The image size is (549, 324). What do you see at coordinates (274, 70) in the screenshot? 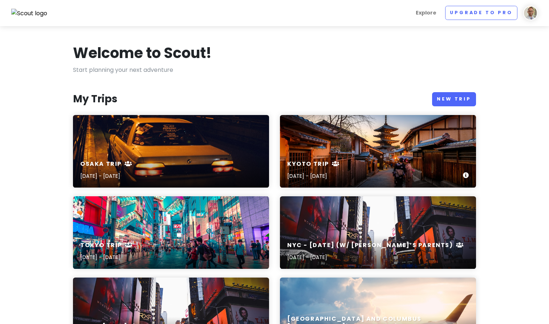
I see `p: Start planning your next adventure` at bounding box center [274, 70].